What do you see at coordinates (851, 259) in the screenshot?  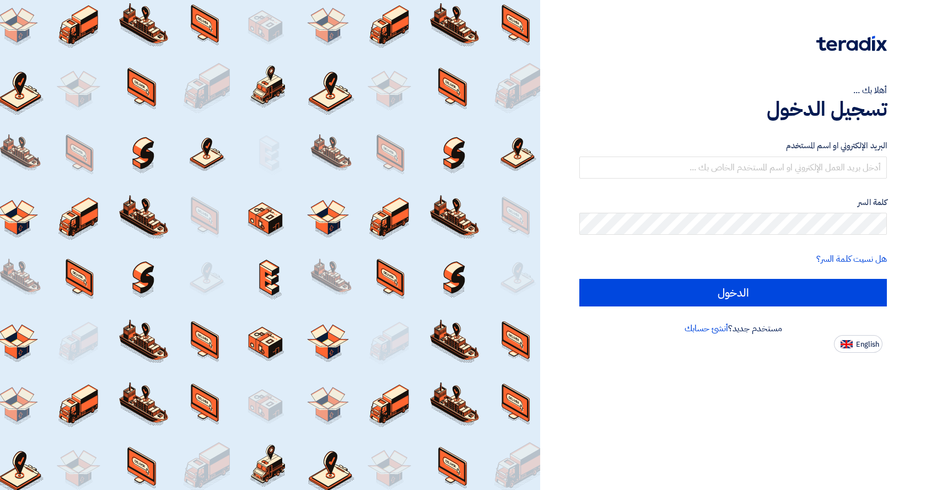 I see `a: هل نسيت كلمة السر؟` at bounding box center [851, 259].